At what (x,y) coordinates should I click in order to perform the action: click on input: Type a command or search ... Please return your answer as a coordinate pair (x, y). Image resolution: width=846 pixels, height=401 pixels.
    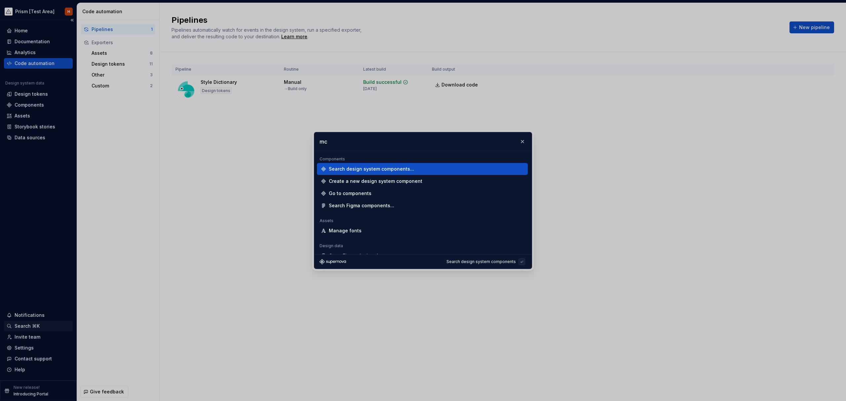
    Looking at the image, I should click on (423, 142).